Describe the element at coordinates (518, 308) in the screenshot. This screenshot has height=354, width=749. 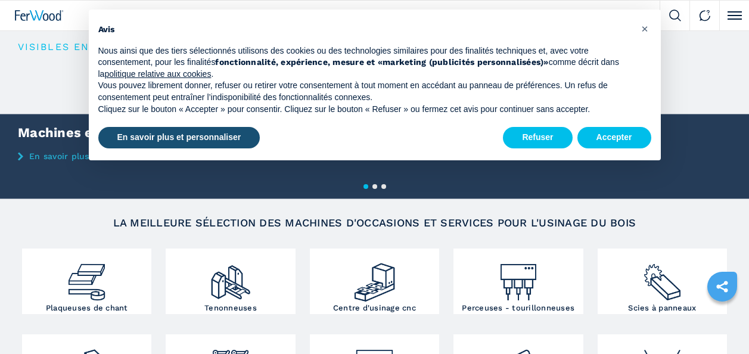
I see `h3: Perceuses - tourillonneuses` at that location.